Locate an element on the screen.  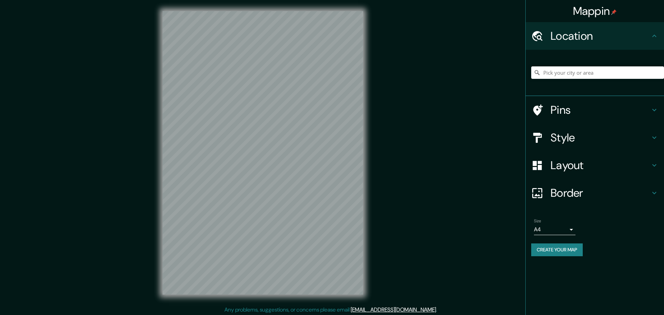
h4: Location is located at coordinates (601, 36).